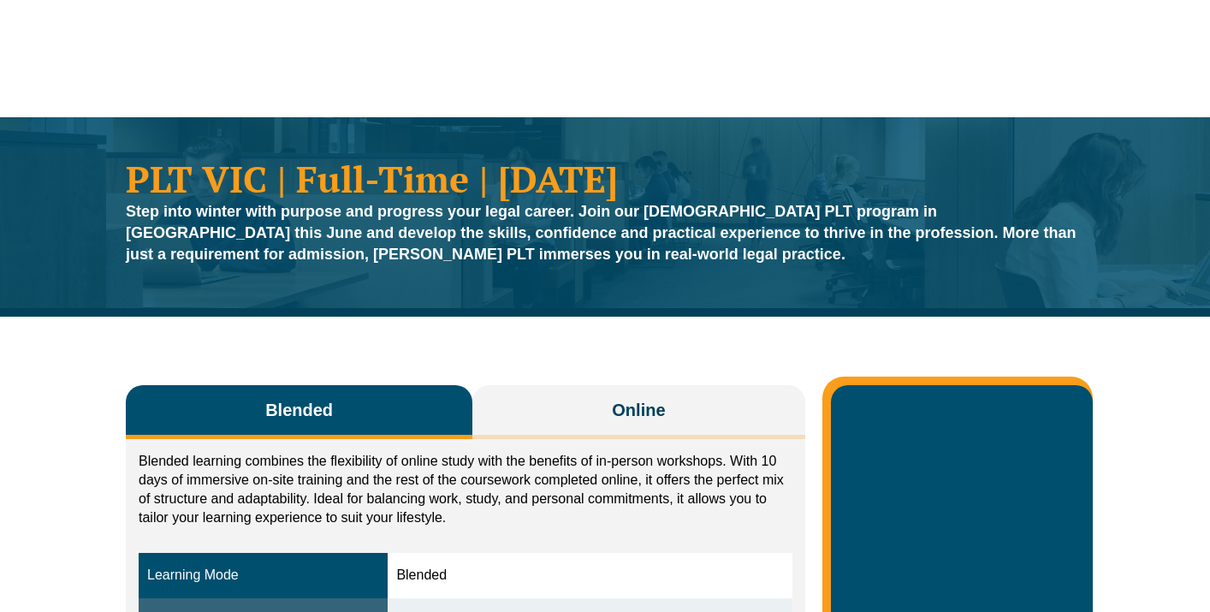 The image size is (1210, 612). Describe the element at coordinates (589, 575) in the screenshot. I see `div: Blended` at that location.